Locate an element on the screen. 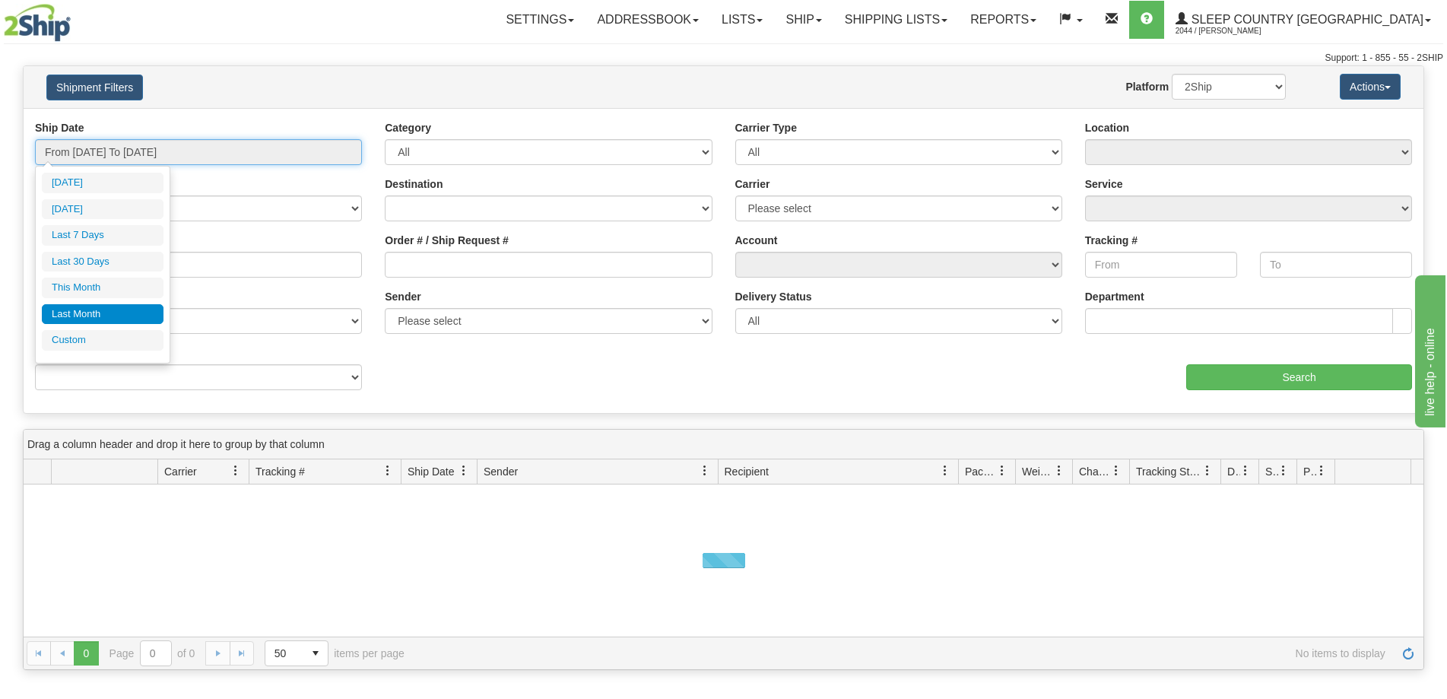  div: Support: 1 - 855 - 55 - 2SHIP is located at coordinates (723, 58).